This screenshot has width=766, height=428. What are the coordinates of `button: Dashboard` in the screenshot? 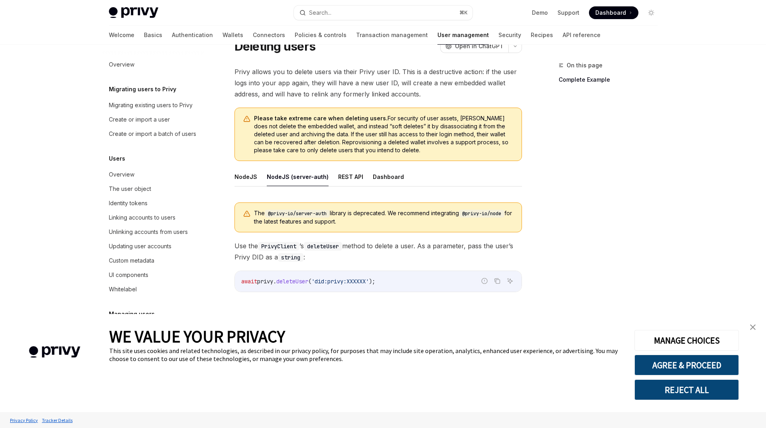 It's located at (388, 177).